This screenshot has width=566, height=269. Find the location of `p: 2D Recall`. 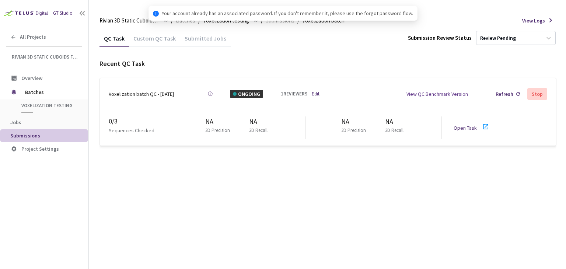

p: 2D Recall is located at coordinates (394, 130).